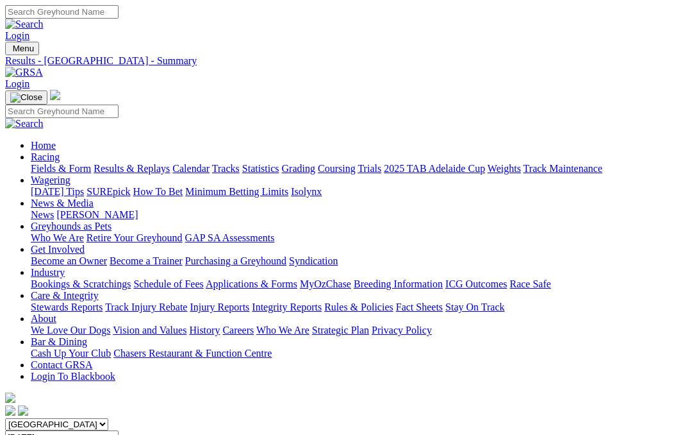 This screenshot has width=692, height=435. I want to click on a: Injury Reports, so click(219, 306).